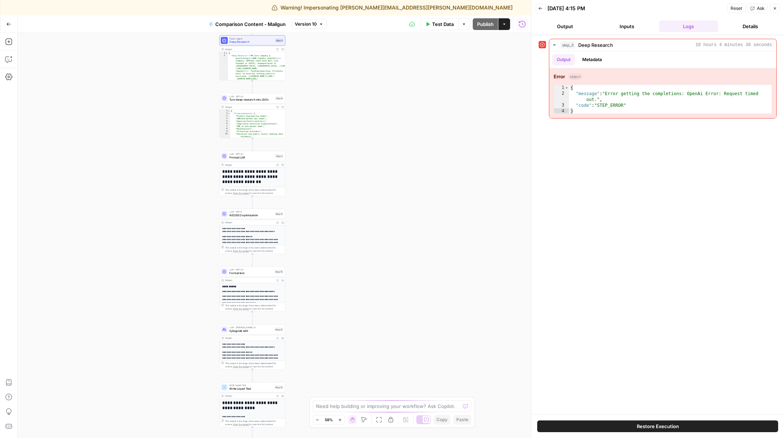 The height and width of the screenshot is (438, 784). Describe the element at coordinates (592, 60) in the screenshot. I see `button: Metadata` at that location.